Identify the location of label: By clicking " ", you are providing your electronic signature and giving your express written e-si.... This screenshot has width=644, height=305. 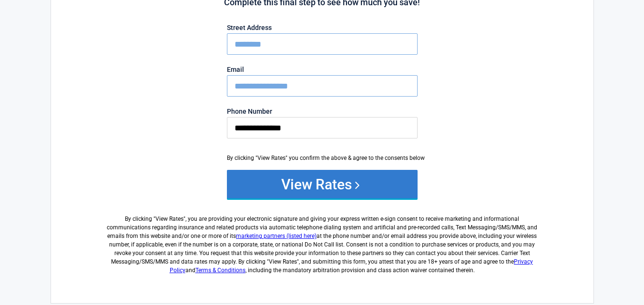
(322, 241).